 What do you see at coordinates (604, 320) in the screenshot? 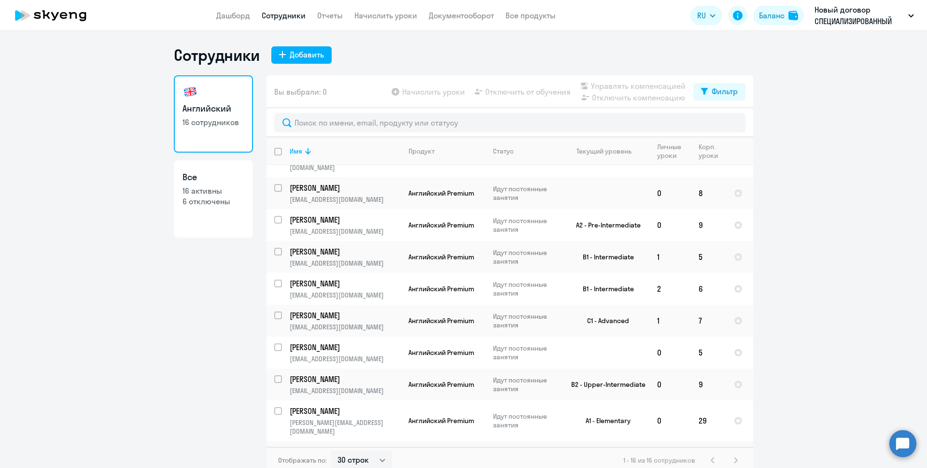
I see `td: C1 - Advanced` at bounding box center [604, 320].